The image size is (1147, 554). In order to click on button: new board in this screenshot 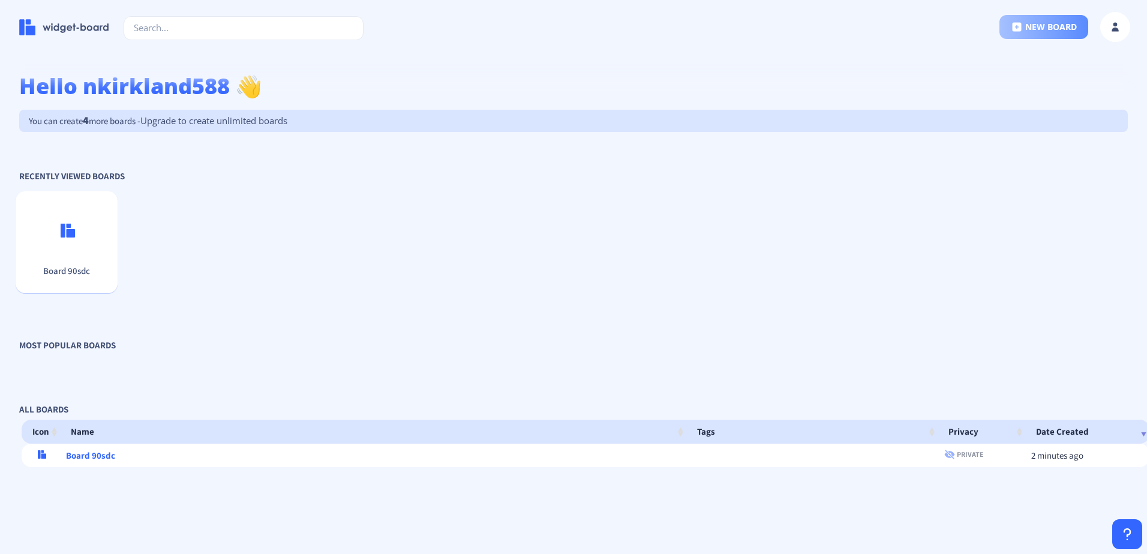, I will do `click(1044, 27)`.